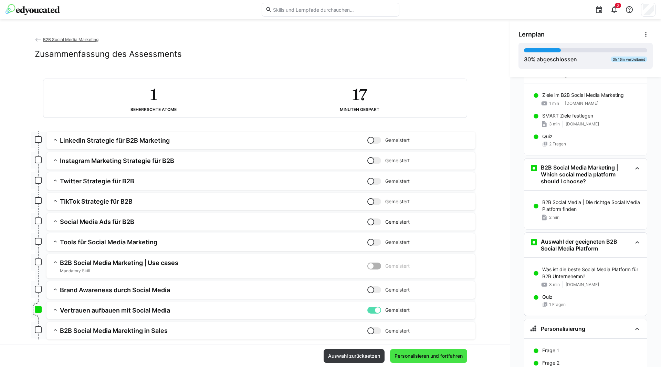  I want to click on span: Mandatory Skill, so click(214, 271).